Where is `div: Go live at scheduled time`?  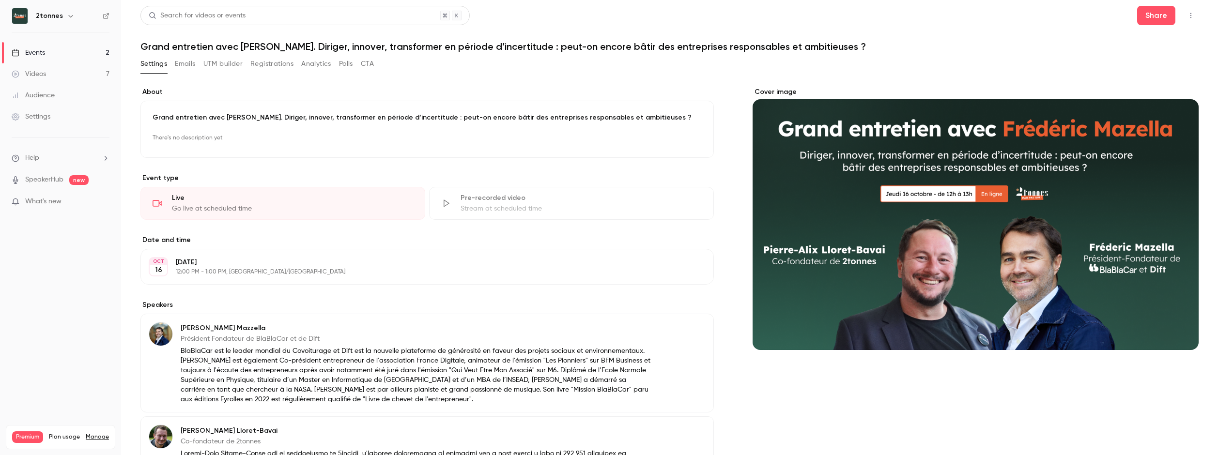
div: Go live at scheduled time is located at coordinates (293, 209).